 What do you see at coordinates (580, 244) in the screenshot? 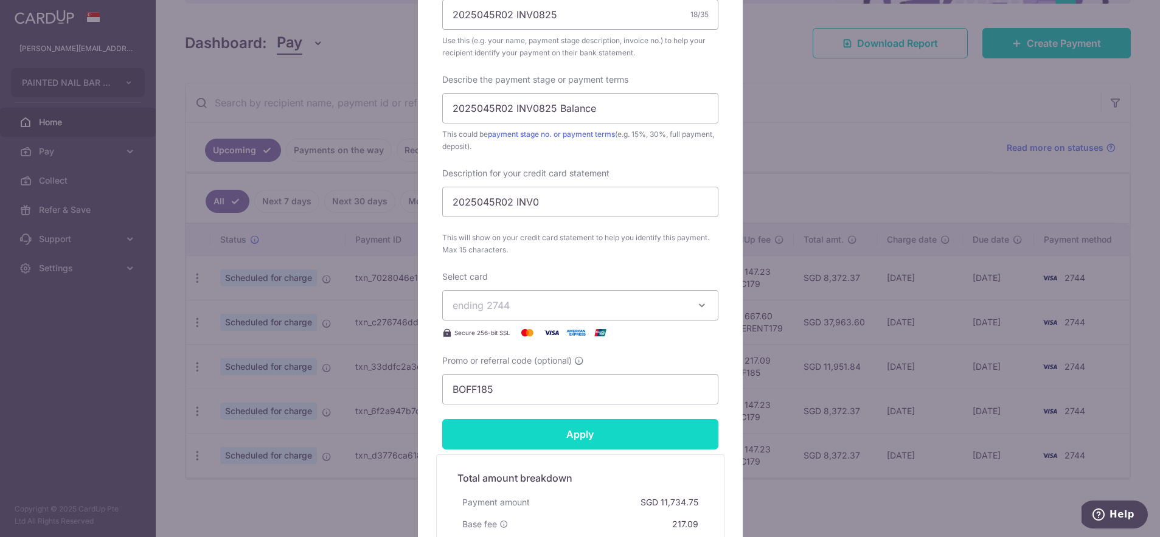
I see `span: This will show on your credit card statement to help you identify this payment. Max 15 characters.` at bounding box center [580, 244].